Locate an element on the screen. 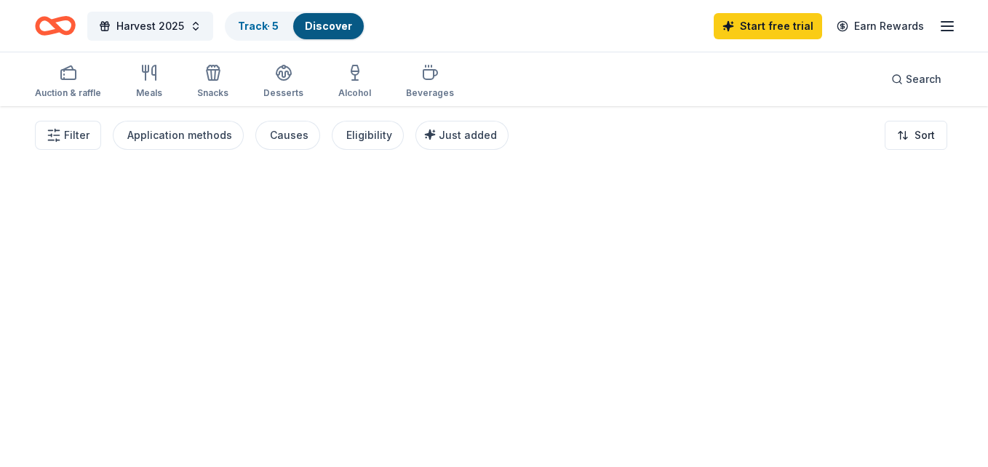 The width and height of the screenshot is (988, 467). button: Harvest 2025 is located at coordinates (150, 26).